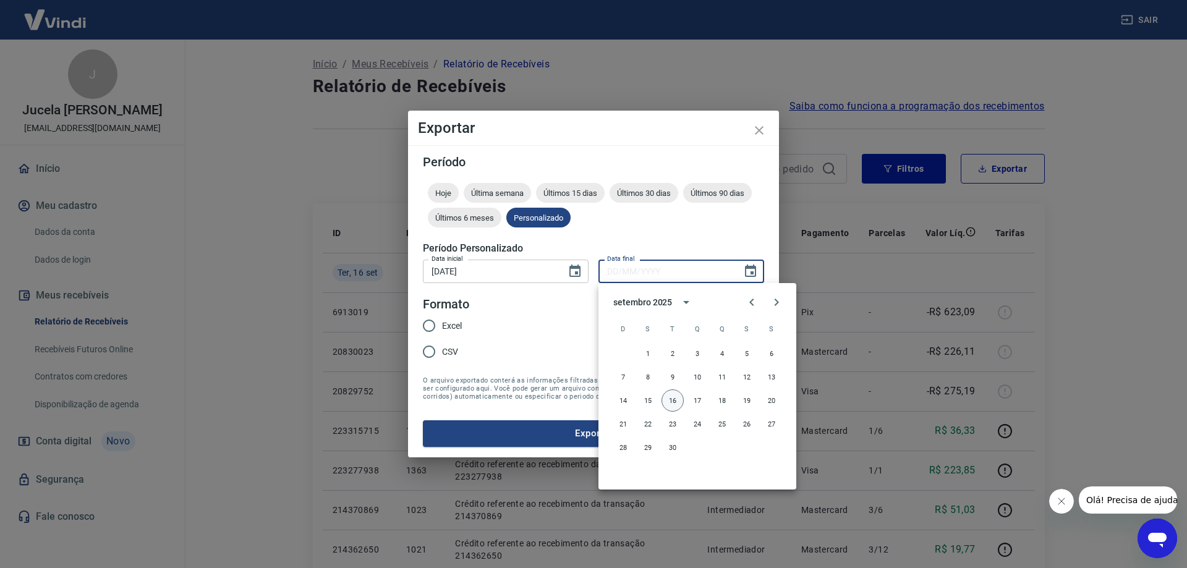  I want to click on button: close, so click(759, 130).